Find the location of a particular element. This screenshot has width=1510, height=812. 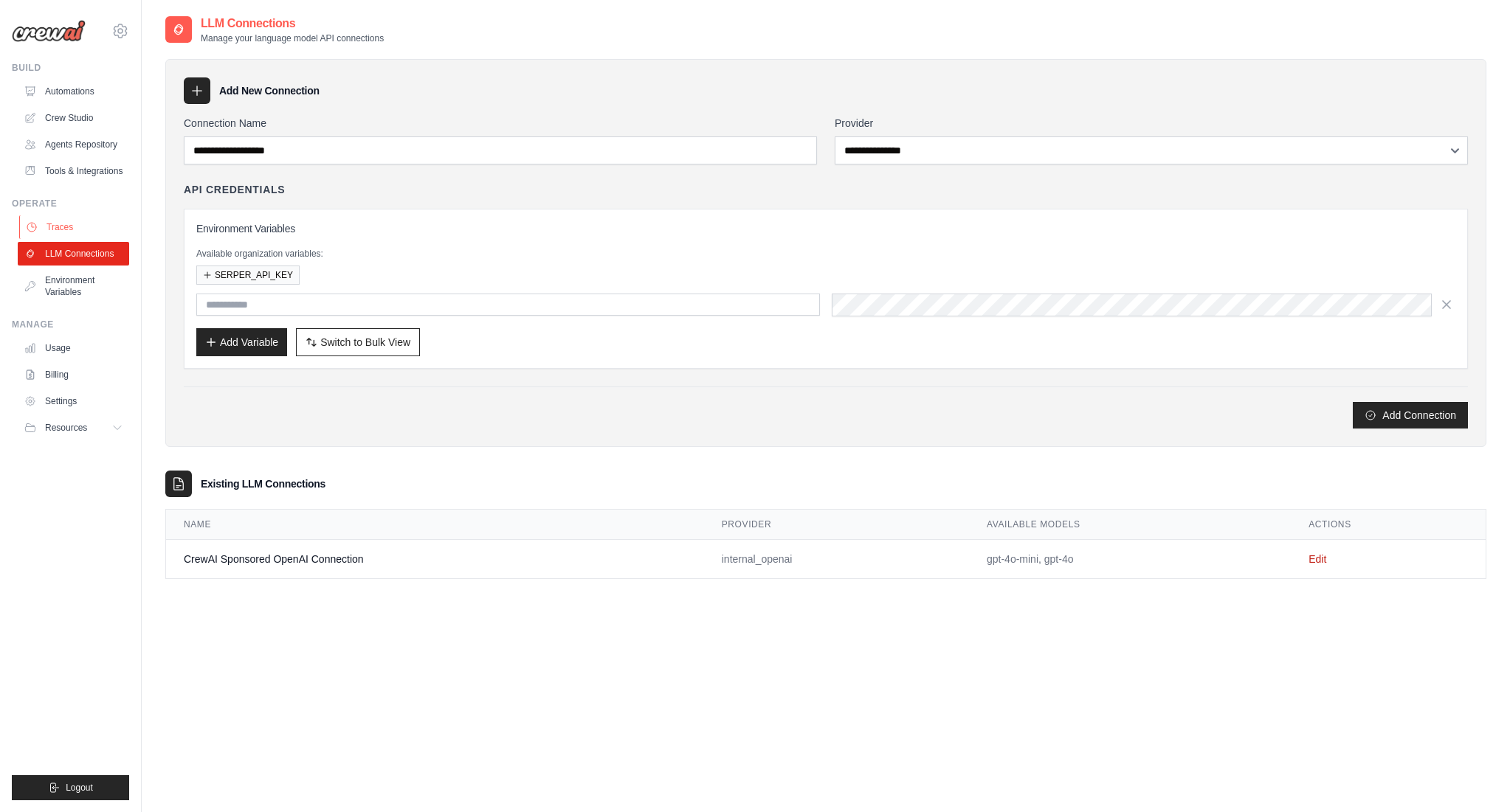

th: Name is located at coordinates (435, 524).